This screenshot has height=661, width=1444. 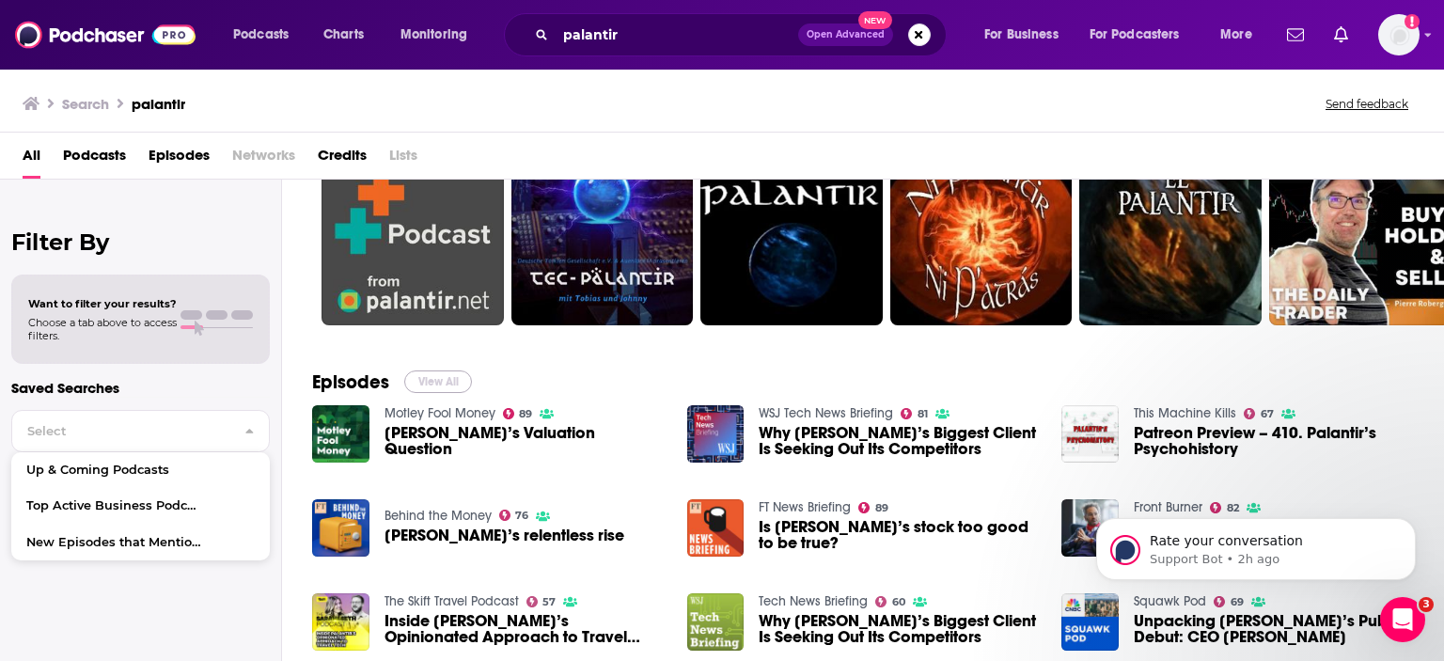 What do you see at coordinates (351, 382) in the screenshot?
I see `h2: Episodes` at bounding box center [351, 382].